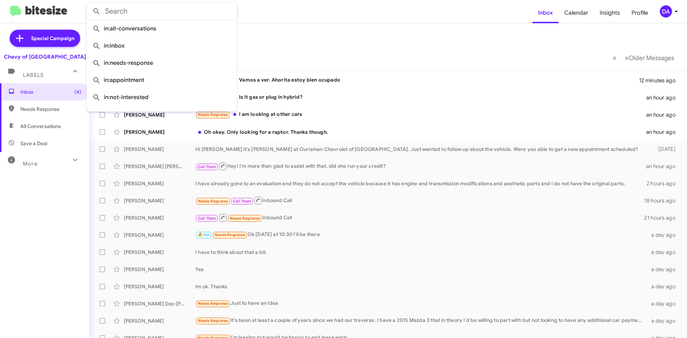 This screenshot has height=338, width=687. I want to click on a: Calendar, so click(576, 13).